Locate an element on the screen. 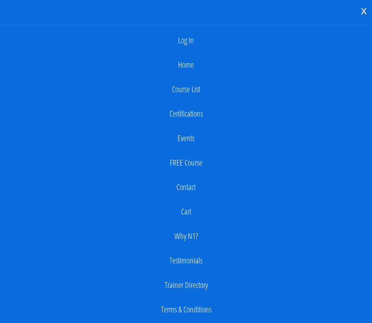 The height and width of the screenshot is (323, 372). a: Home is located at coordinates (186, 65).